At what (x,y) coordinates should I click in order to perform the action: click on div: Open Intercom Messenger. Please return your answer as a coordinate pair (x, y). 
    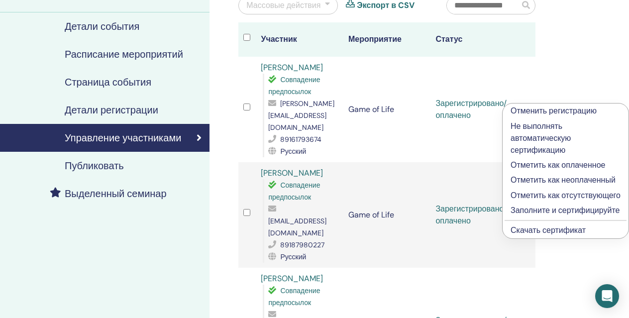
    Looking at the image, I should click on (608, 296).